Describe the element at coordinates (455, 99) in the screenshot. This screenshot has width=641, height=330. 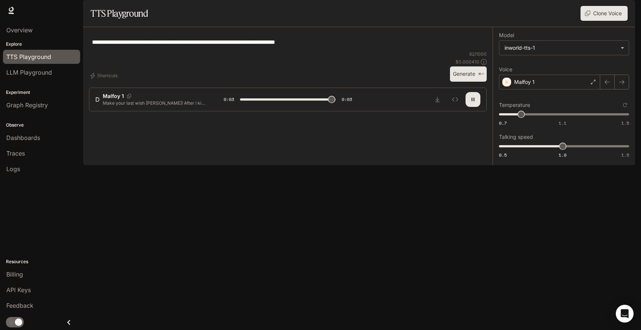
I see `button: Inspect` at that location.